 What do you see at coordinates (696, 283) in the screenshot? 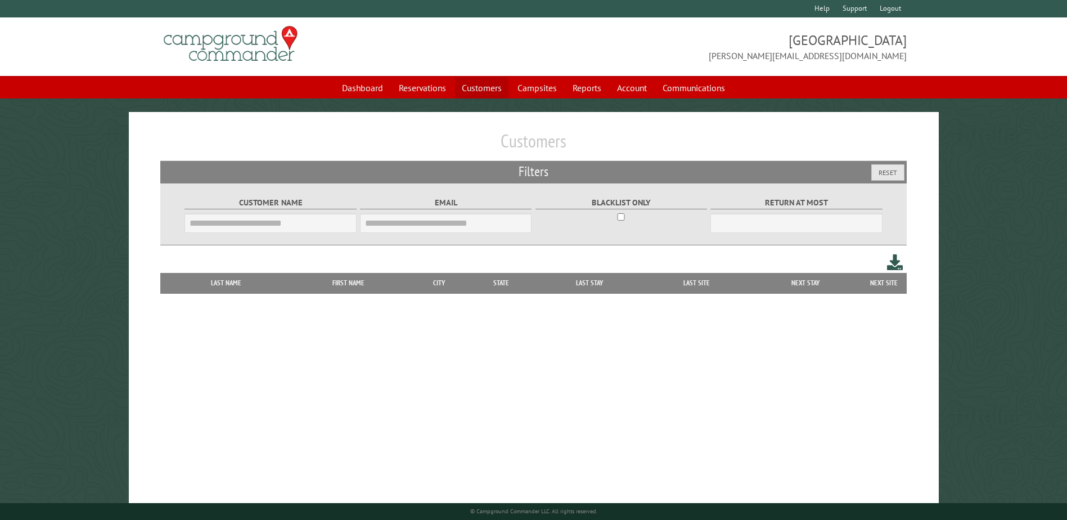
I see `th: Last Site` at bounding box center [696, 283].